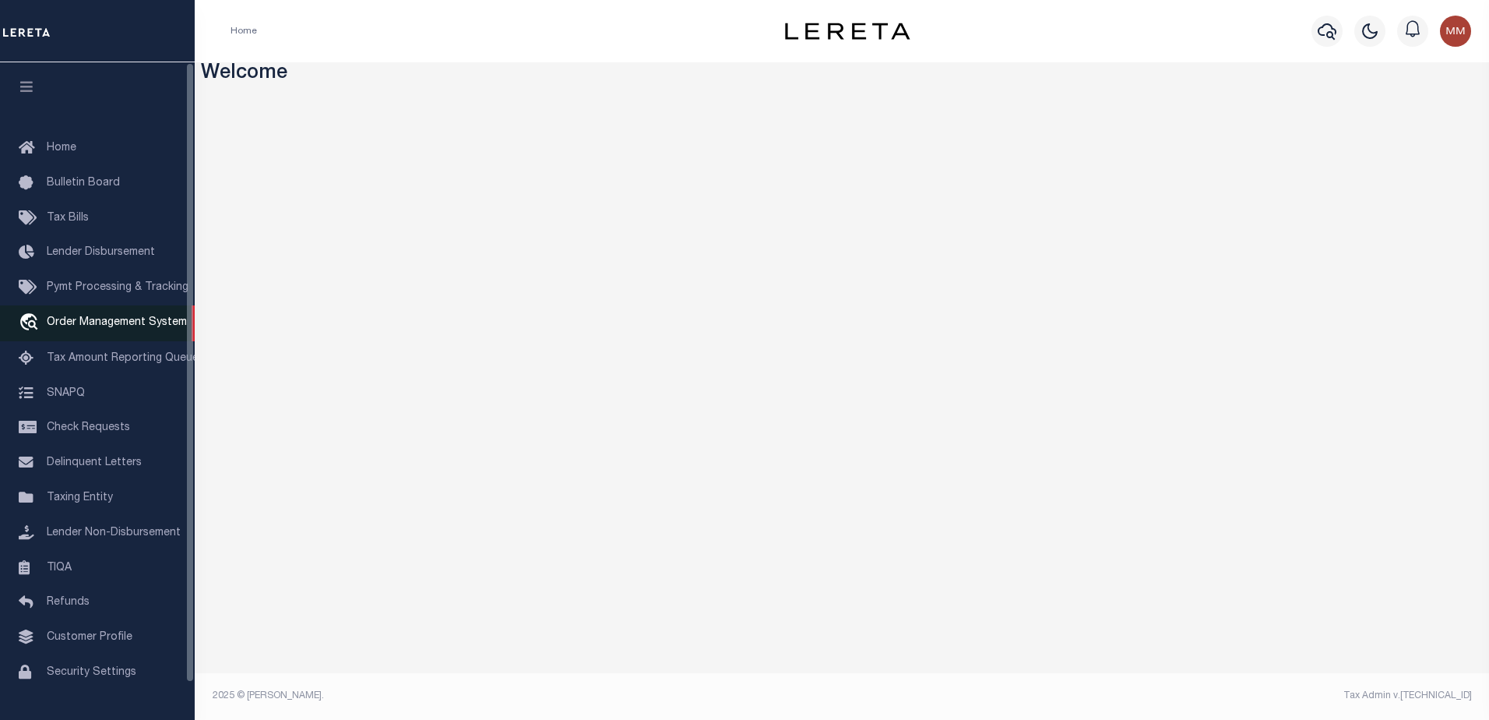  I want to click on i: travel_explore, so click(31, 323).